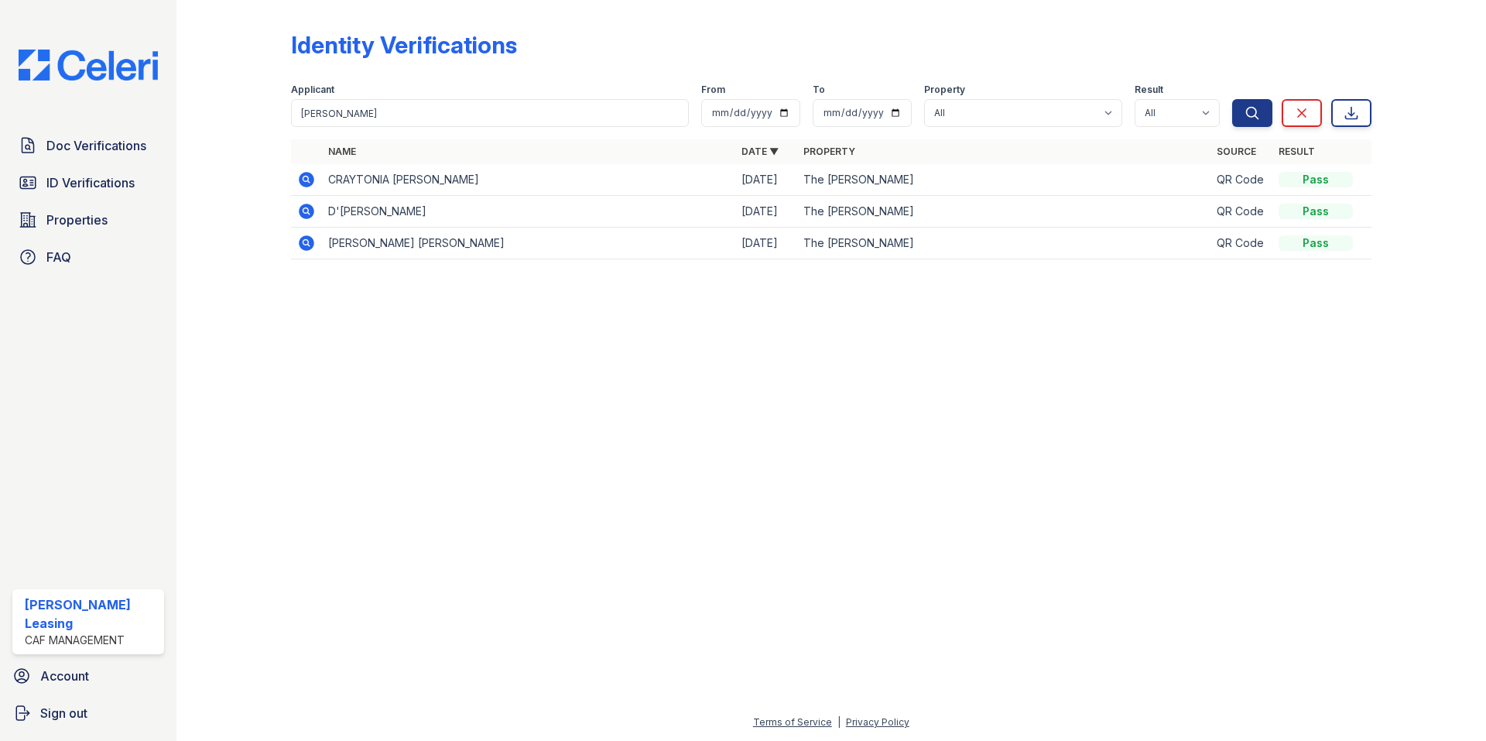 The image size is (1486, 741). I want to click on a: Sign out, so click(88, 713).